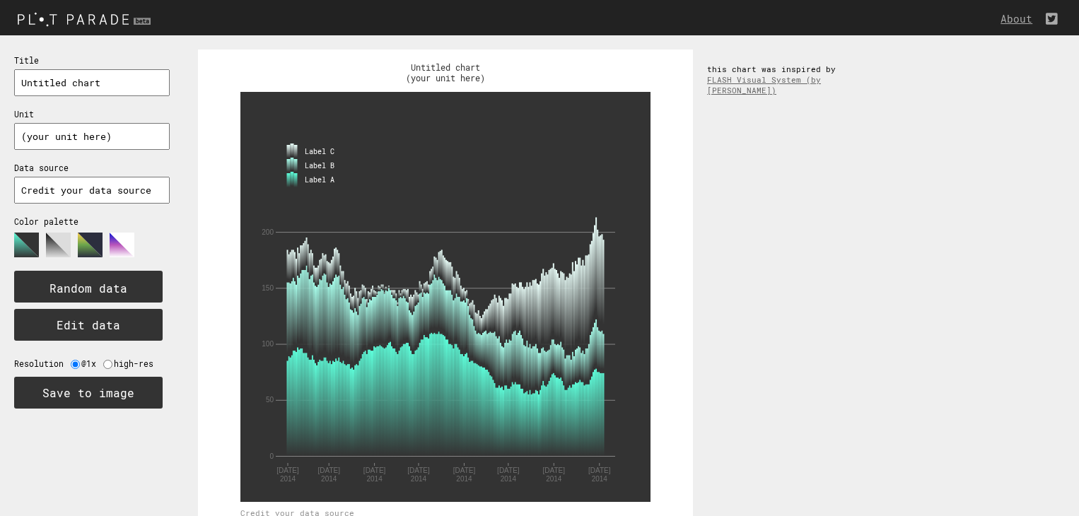 The image size is (1079, 516). I want to click on a: About, so click(1019, 18).